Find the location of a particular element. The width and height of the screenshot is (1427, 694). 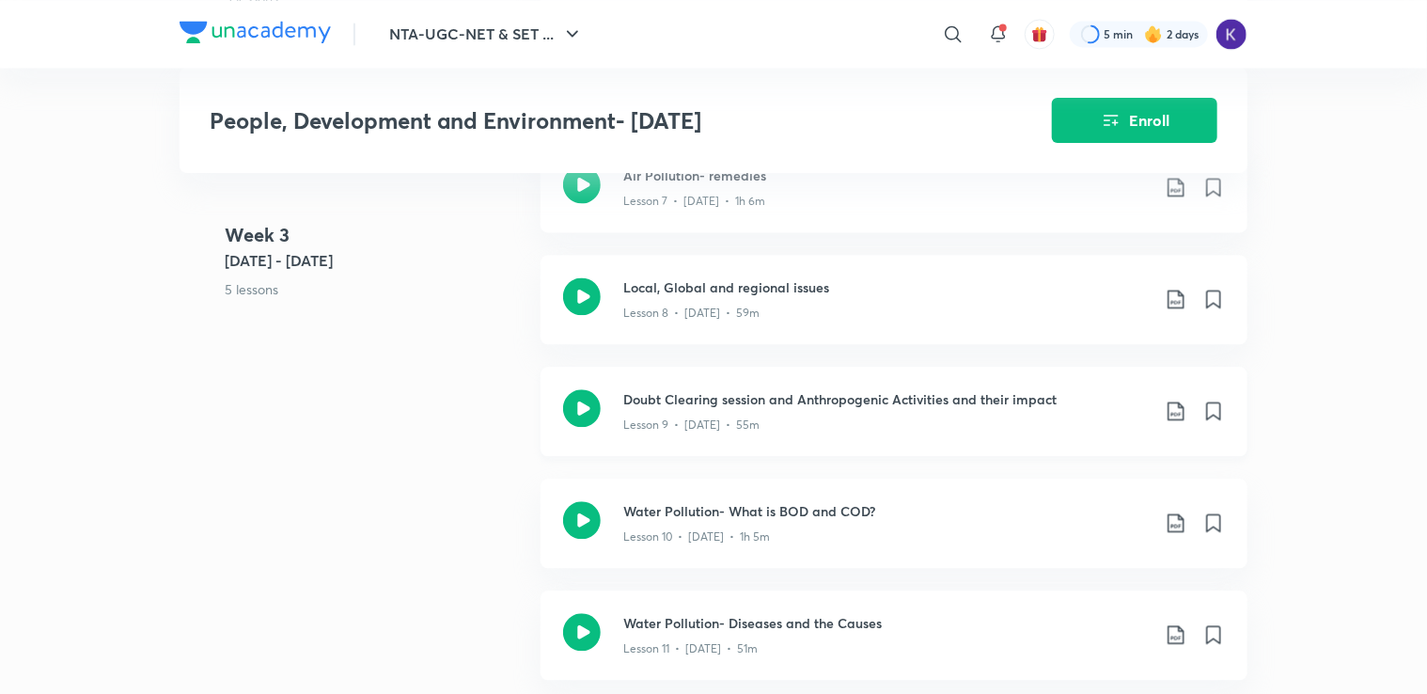

h3: Water Pollution- What is BOD and COD? is located at coordinates (886, 510).